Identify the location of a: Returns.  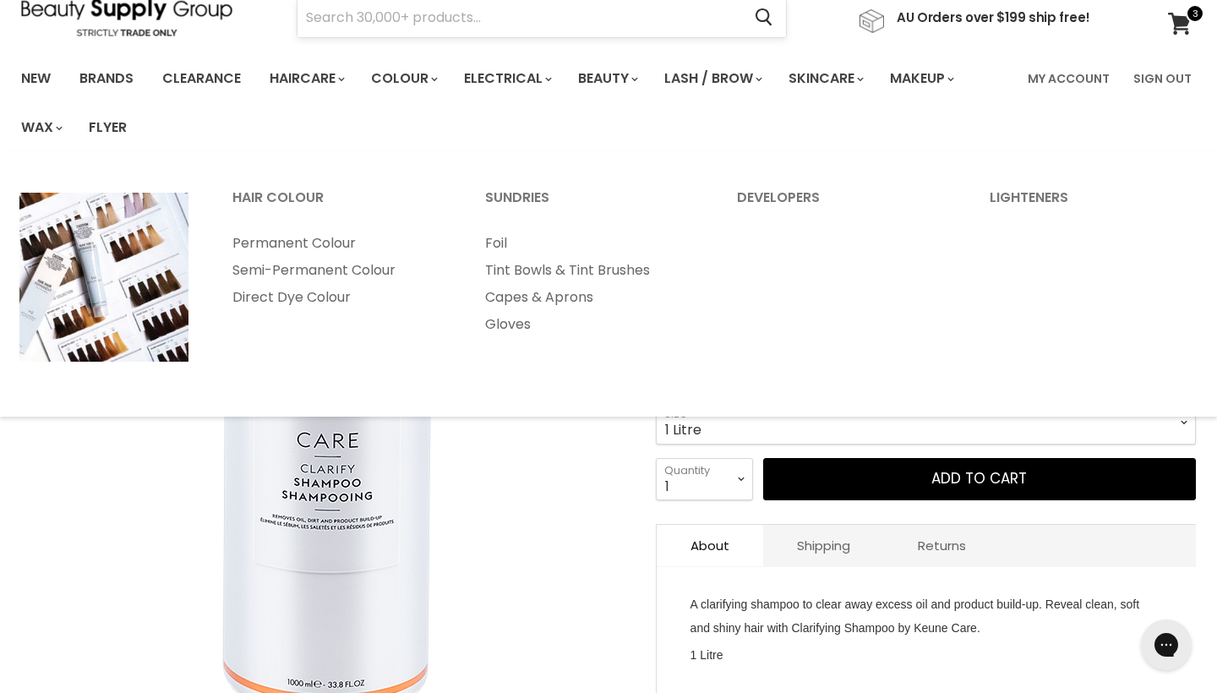
(942, 545).